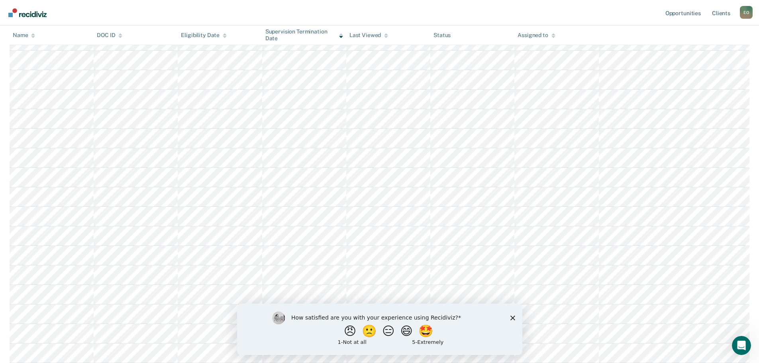  I want to click on button: 2, so click(133, 27).